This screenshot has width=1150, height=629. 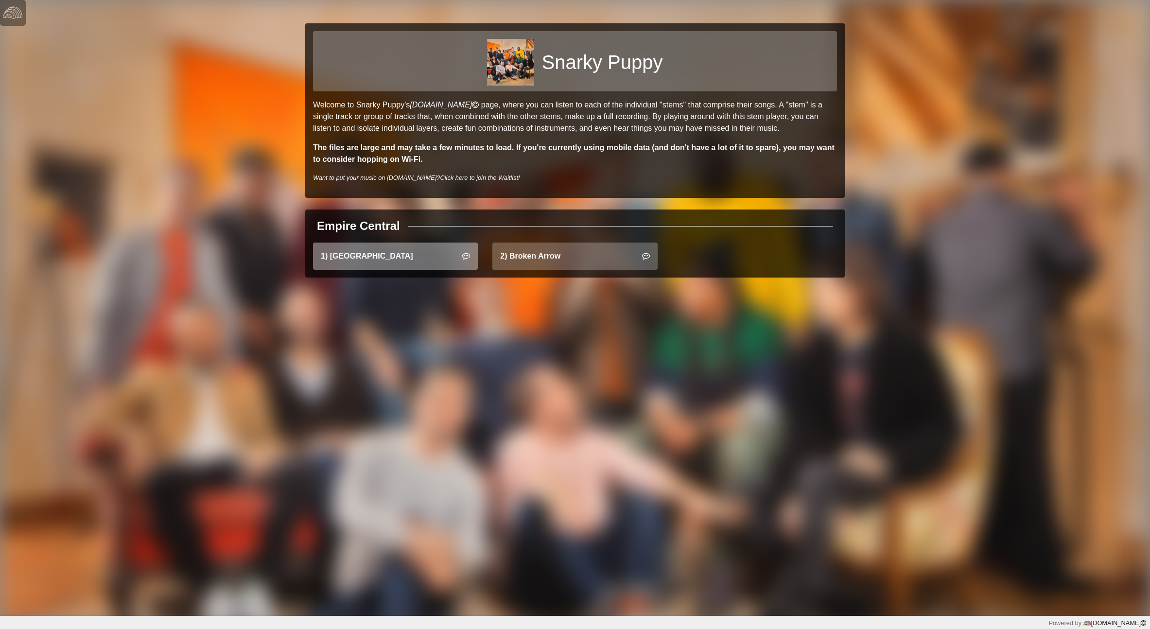 I want to click on strong: The files are large and may take a few minutes to load. If you're currently using mobile data (an..., so click(x=573, y=153).